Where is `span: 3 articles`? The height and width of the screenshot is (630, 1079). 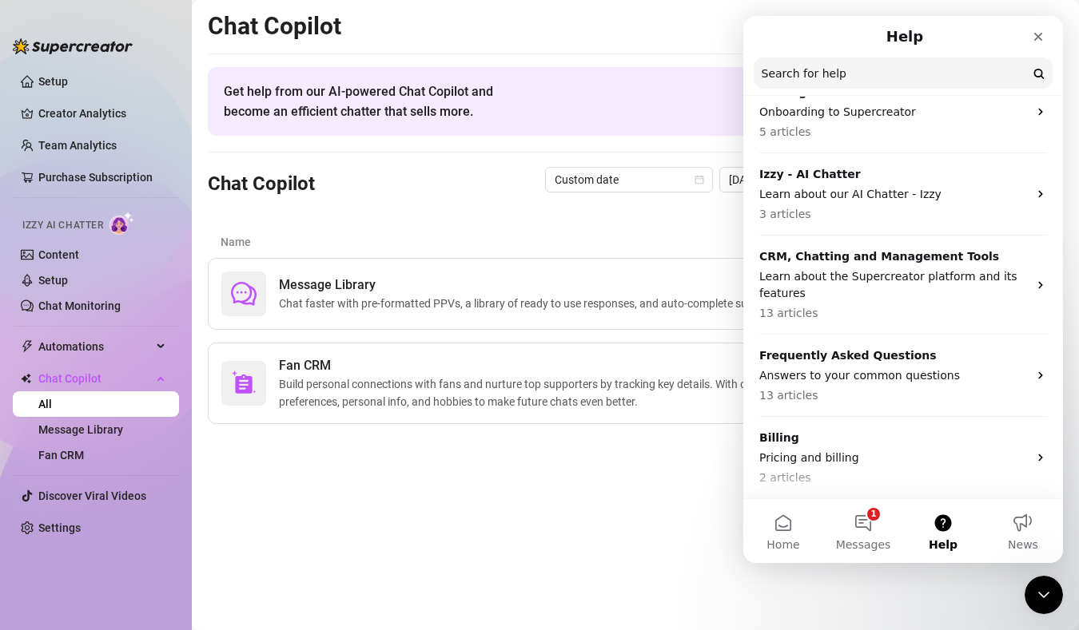
span: 3 articles is located at coordinates (42, 198).